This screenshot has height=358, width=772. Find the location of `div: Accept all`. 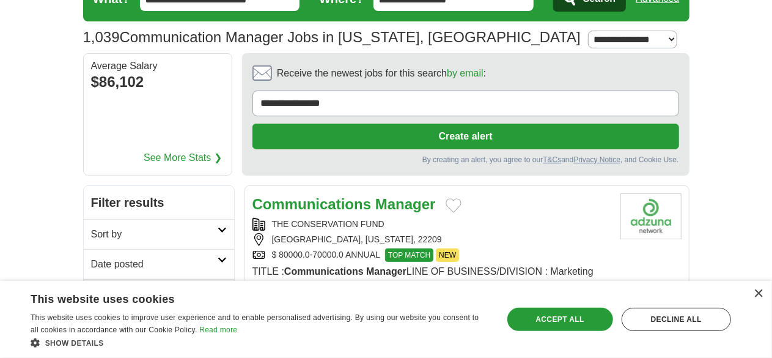

div: Accept all is located at coordinates (560, 319).